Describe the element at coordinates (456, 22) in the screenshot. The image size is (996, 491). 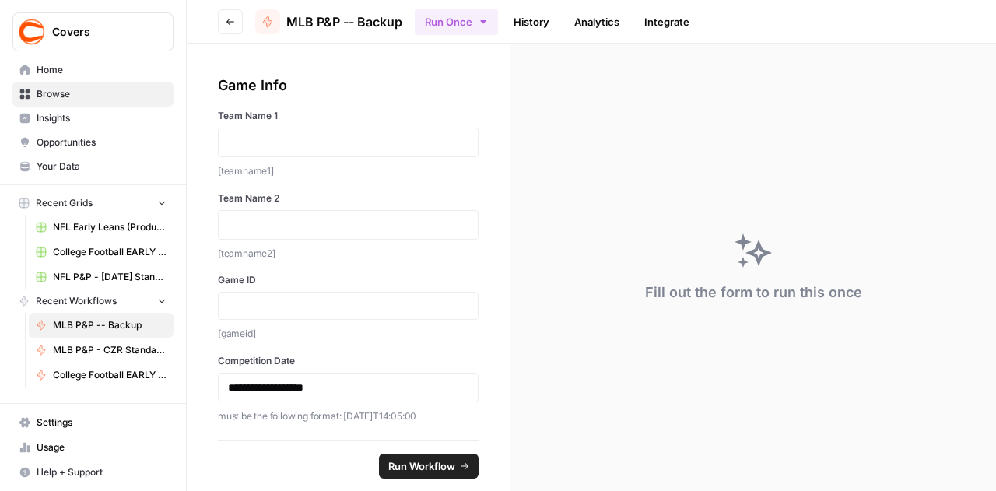
I see `button: Run Once` at that location.